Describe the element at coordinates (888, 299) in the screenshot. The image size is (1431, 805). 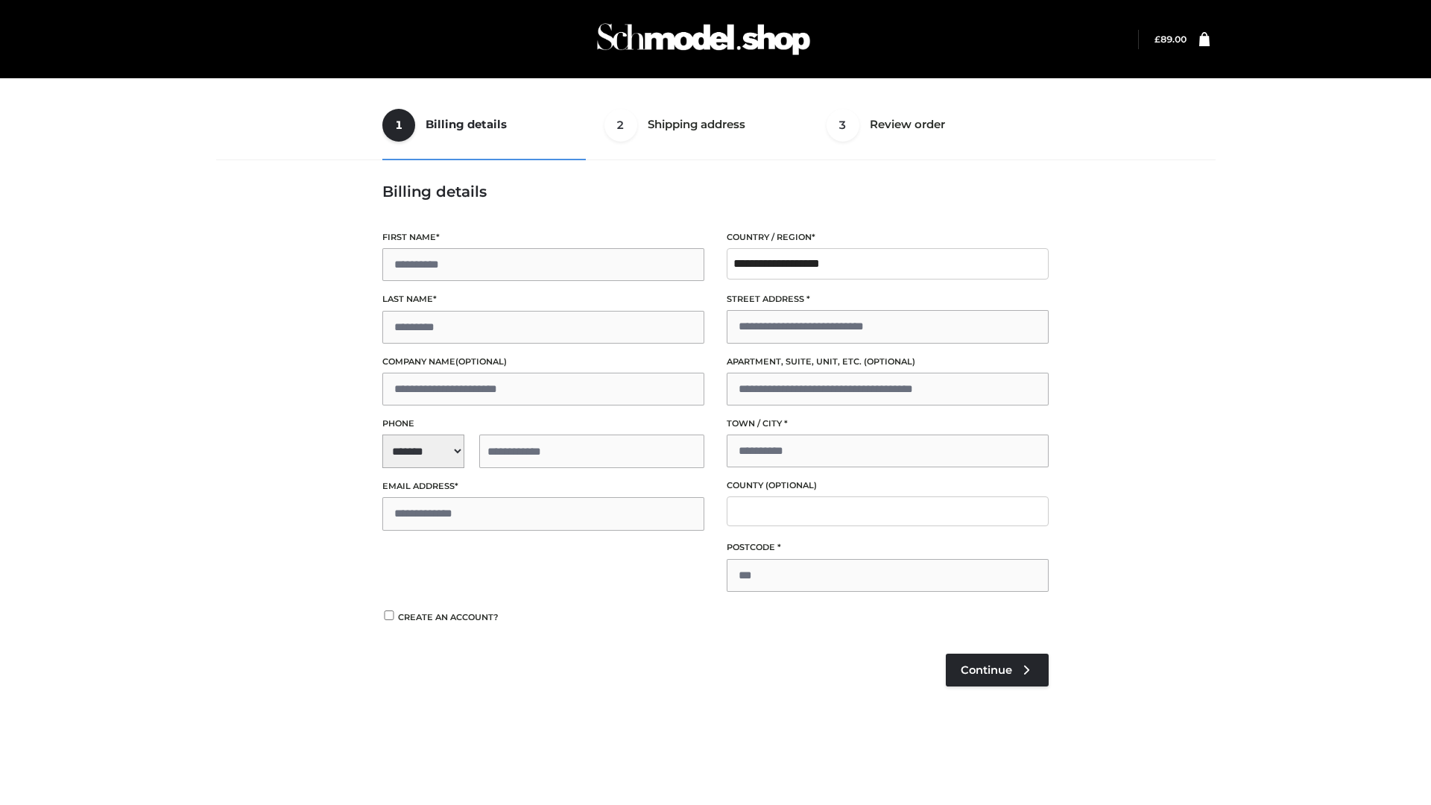
I see `label: Street address` at that location.